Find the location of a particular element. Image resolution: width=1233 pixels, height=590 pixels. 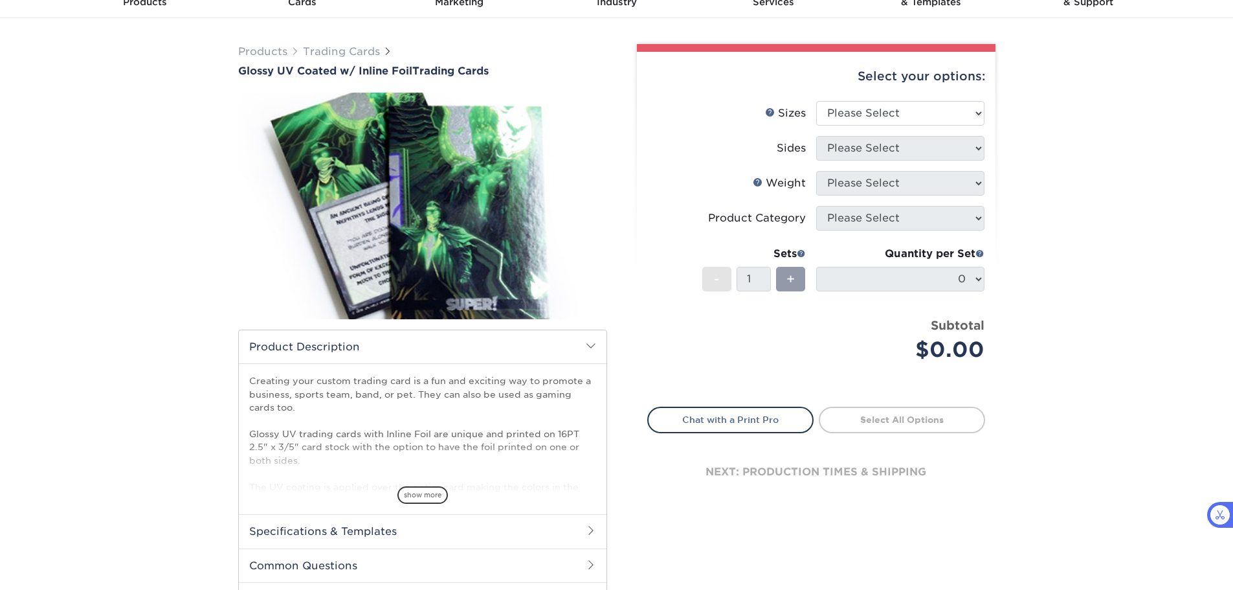

a: Trading Cards is located at coordinates (341, 51).